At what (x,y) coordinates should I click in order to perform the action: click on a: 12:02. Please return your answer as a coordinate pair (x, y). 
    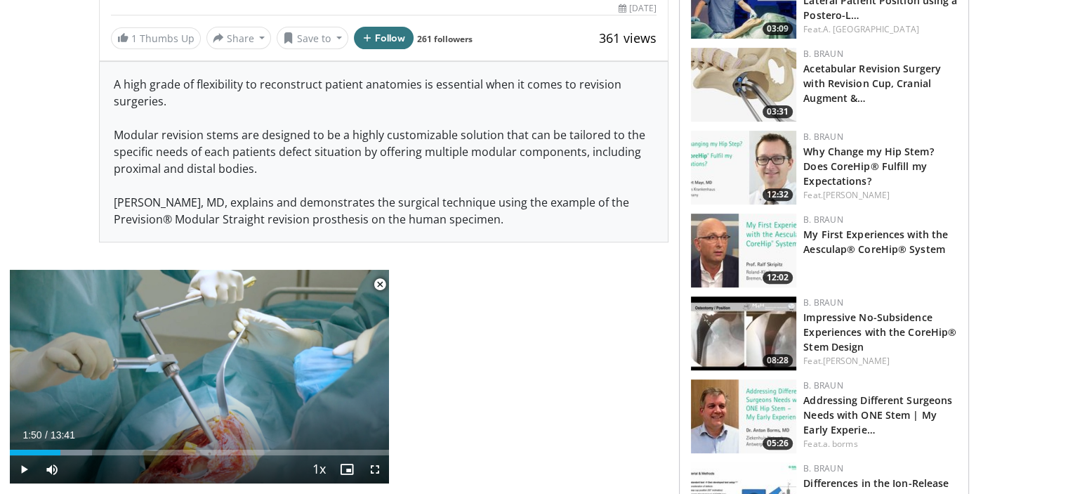
    Looking at the image, I should click on (743, 250).